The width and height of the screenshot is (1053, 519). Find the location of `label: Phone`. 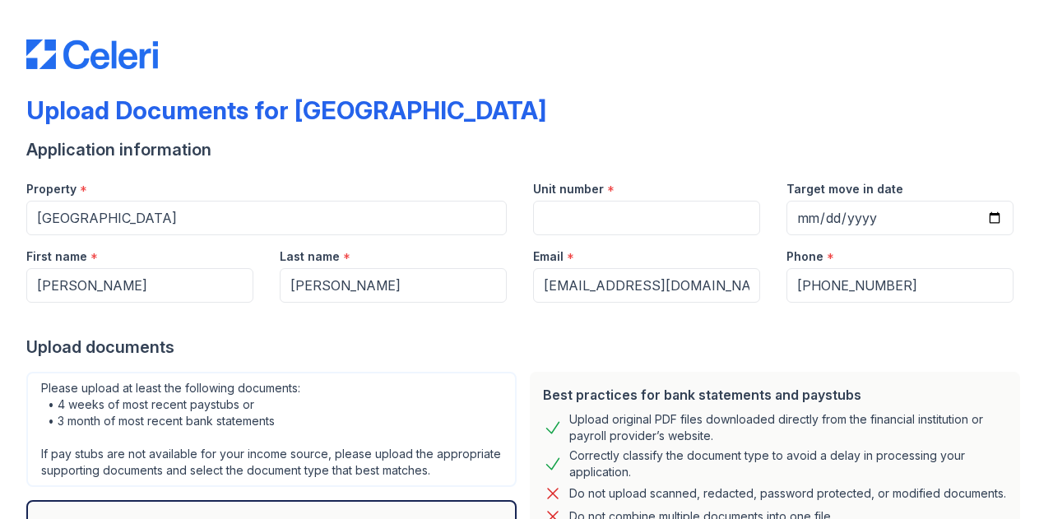

label: Phone is located at coordinates (805, 257).